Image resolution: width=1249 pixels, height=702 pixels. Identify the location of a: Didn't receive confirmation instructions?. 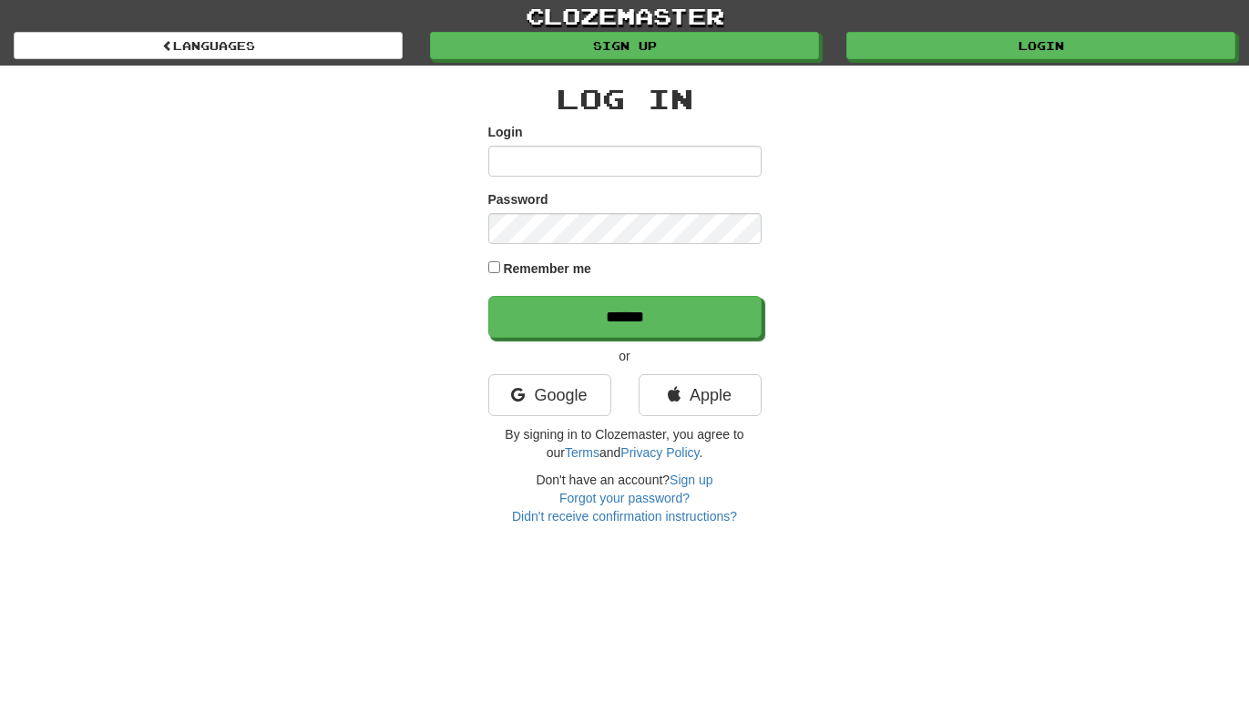
(624, 516).